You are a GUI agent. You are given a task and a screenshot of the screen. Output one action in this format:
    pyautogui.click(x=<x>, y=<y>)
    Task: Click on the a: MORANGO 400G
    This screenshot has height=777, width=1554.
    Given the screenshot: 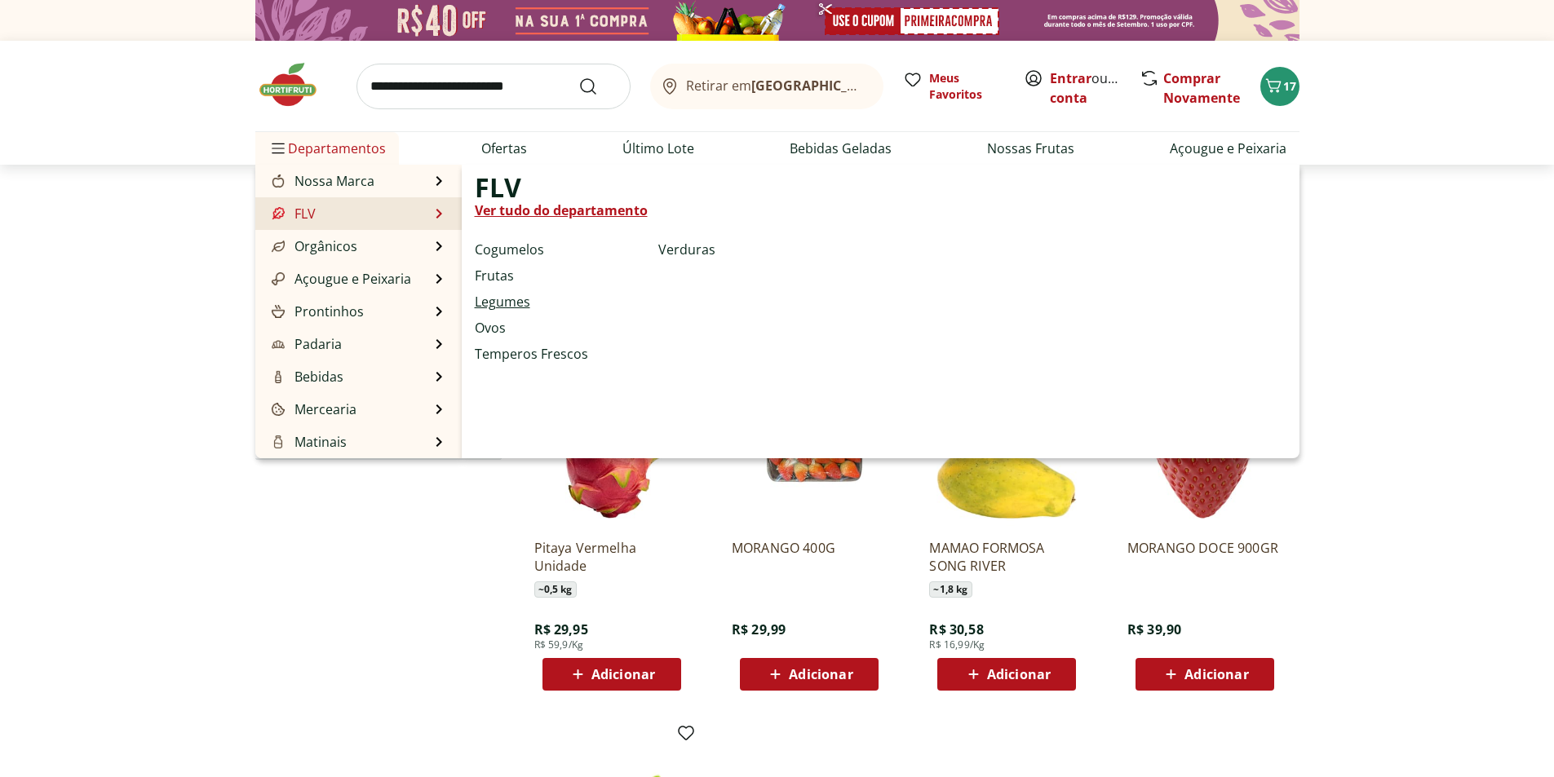 What is the action you would take?
    pyautogui.click(x=809, y=557)
    